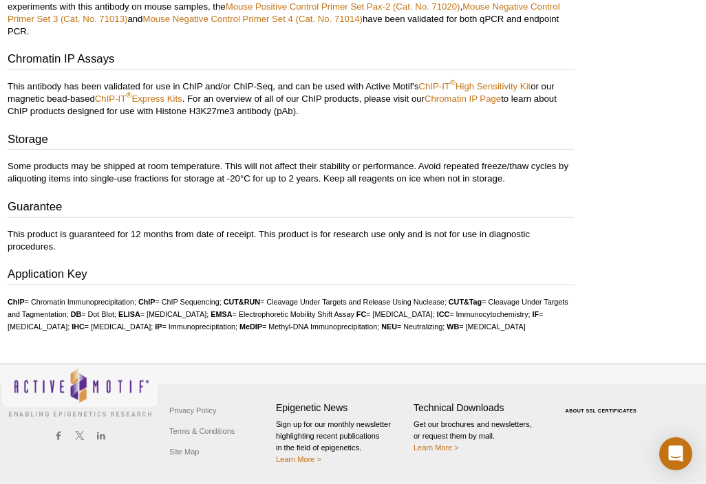  Describe the element at coordinates (484, 314) in the screenshot. I see `li: = Immunocytochemistry;` at that location.